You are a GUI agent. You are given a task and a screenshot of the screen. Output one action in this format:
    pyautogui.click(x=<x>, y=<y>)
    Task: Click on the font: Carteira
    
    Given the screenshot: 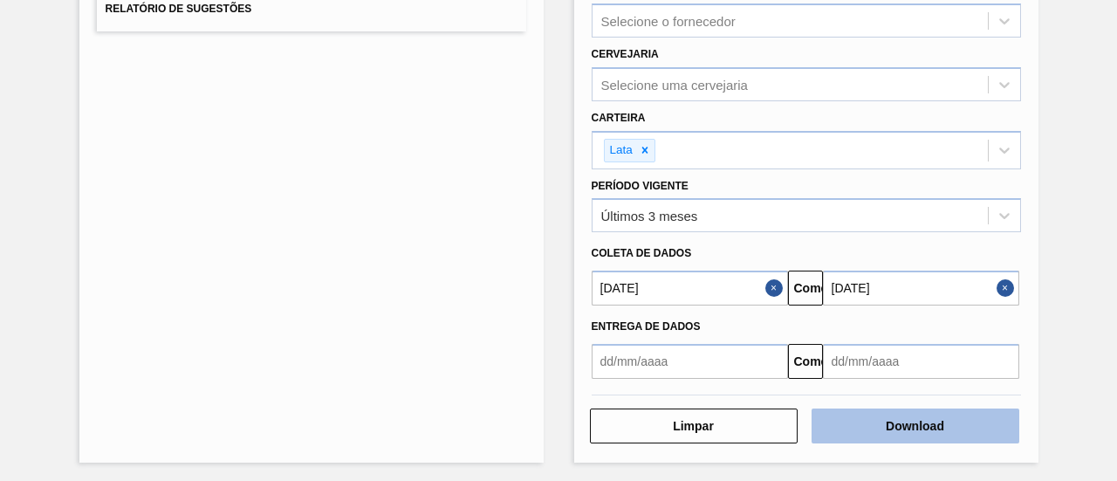 What is the action you would take?
    pyautogui.click(x=619, y=118)
    